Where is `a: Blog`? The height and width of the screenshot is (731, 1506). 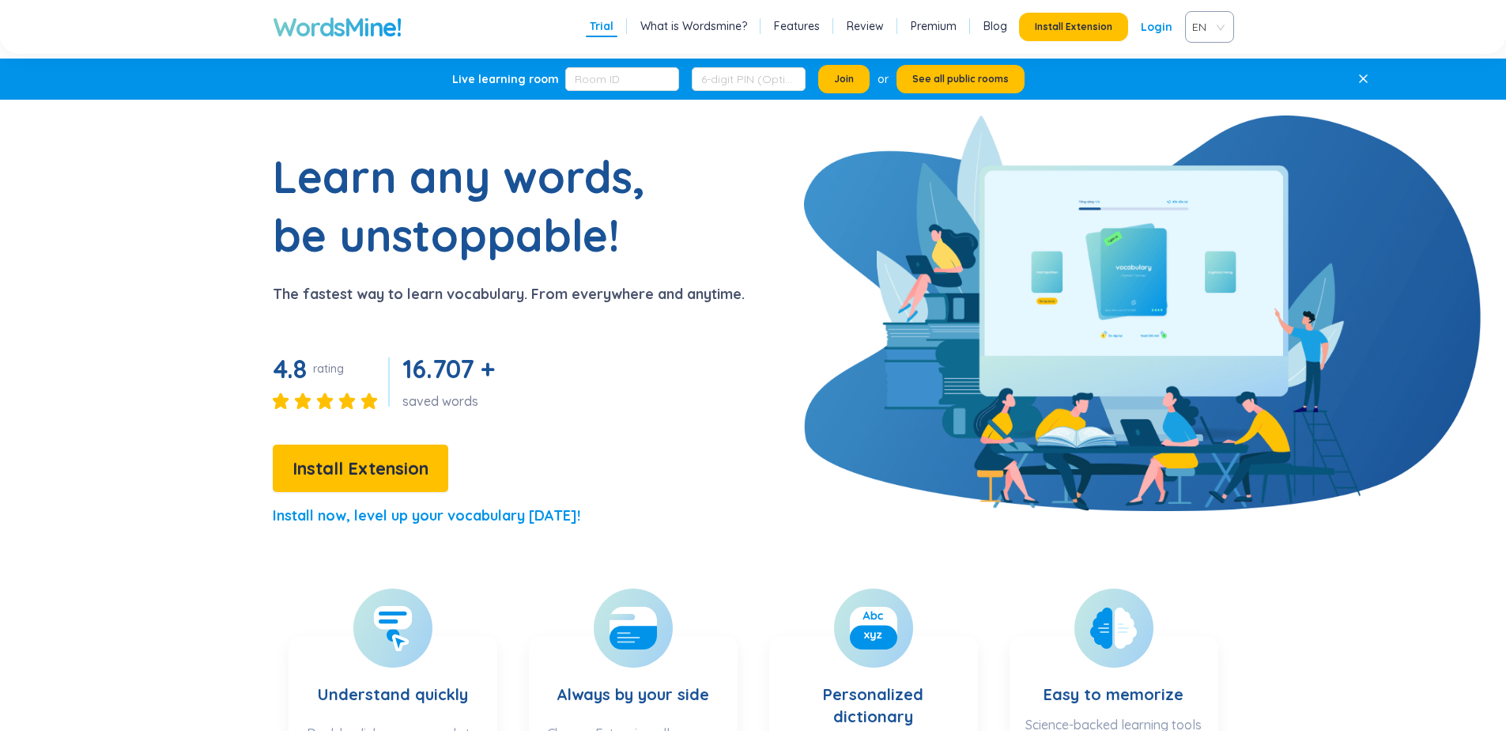
a: Blog is located at coordinates (995, 26).